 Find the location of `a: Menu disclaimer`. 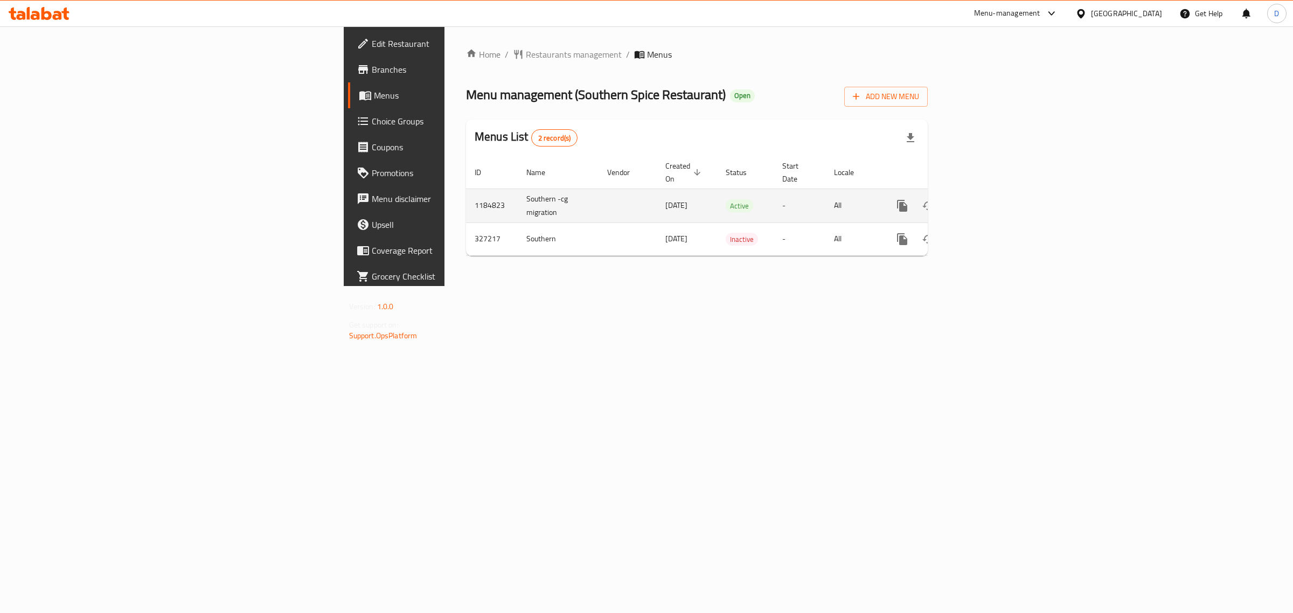

a: Menu disclaimer is located at coordinates (454, 199).